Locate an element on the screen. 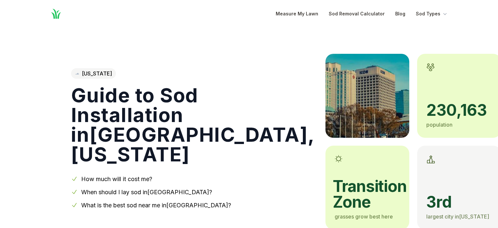  span: transition zone is located at coordinates (367, 194).